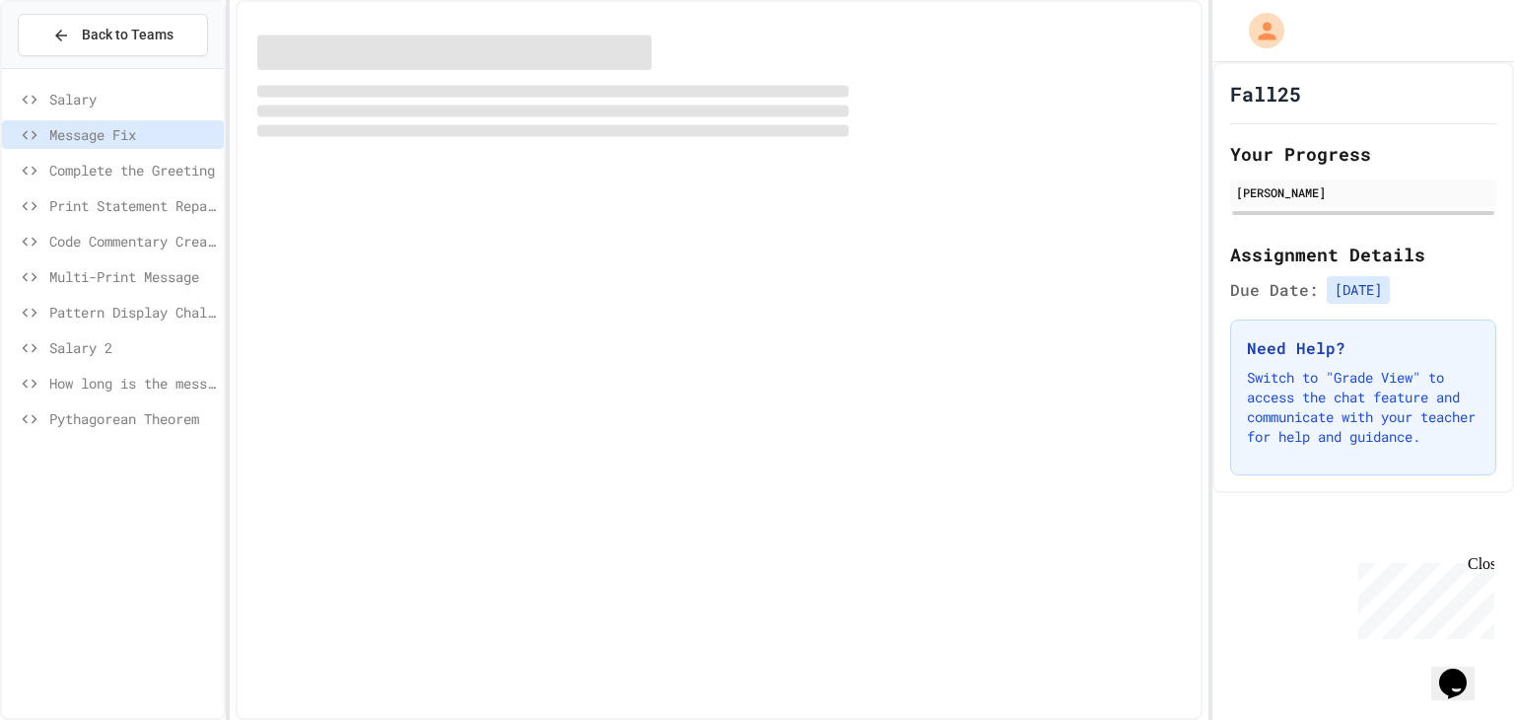 Image resolution: width=1514 pixels, height=720 pixels. What do you see at coordinates (132, 134) in the screenshot?
I see `span: Message Fix` at bounding box center [132, 134].